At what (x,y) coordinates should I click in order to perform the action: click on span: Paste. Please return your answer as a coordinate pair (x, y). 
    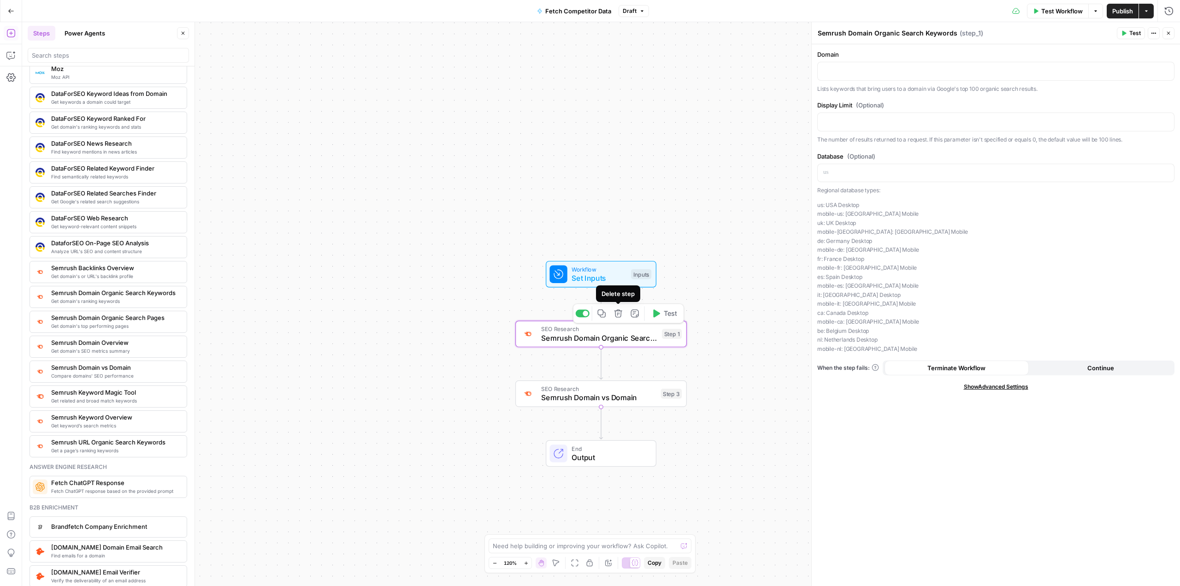
    Looking at the image, I should click on (680, 563).